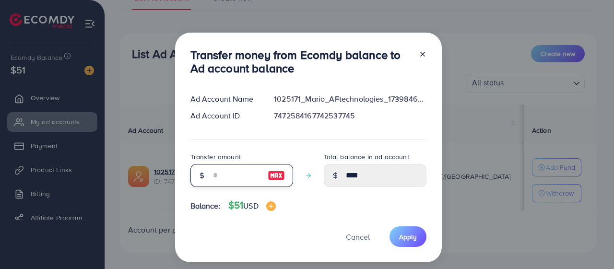 This screenshot has height=269, width=614. Describe the element at coordinates (250, 206) in the screenshot. I see `span: USD` at that location.